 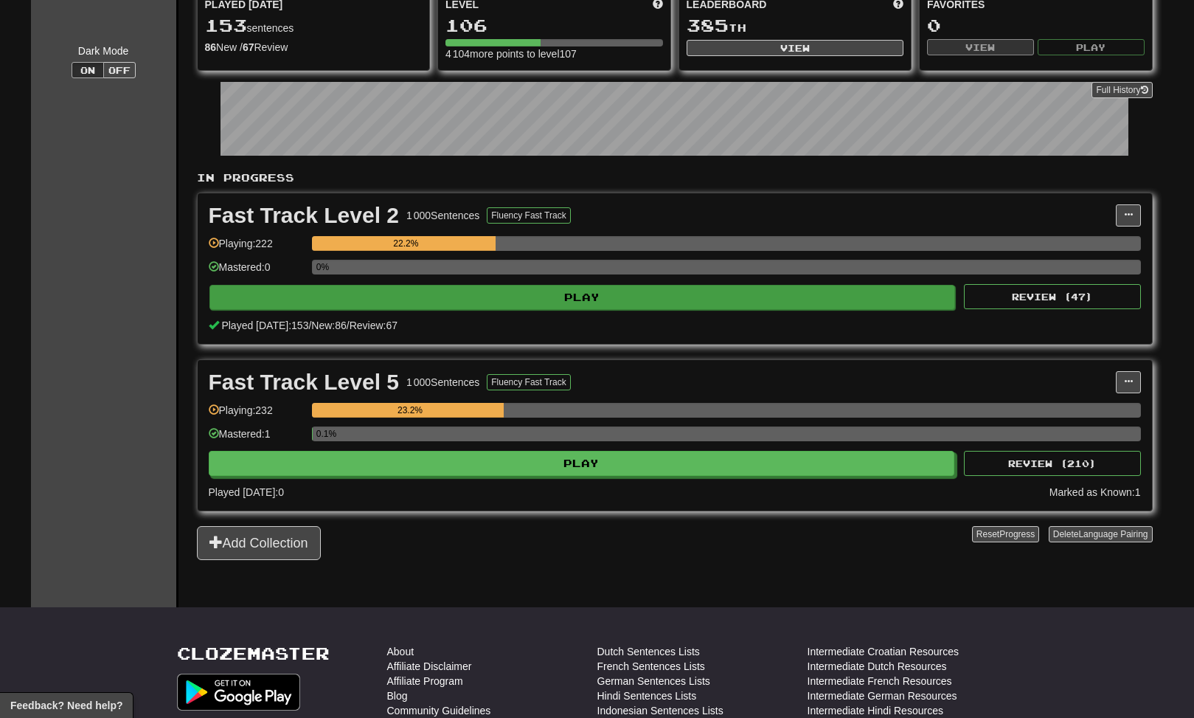 I want to click on a: French Sentences Lists, so click(x=651, y=666).